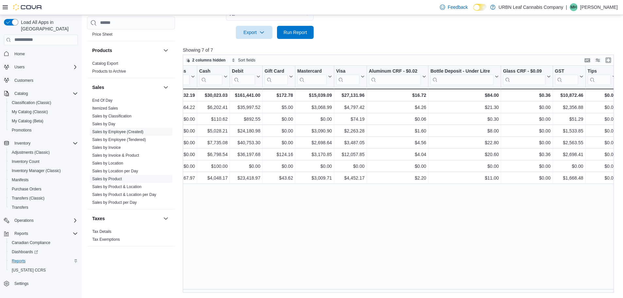 This screenshot has height=298, width=623. Describe the element at coordinates (131, 36) in the screenshot. I see `div: Pricing` at that location.